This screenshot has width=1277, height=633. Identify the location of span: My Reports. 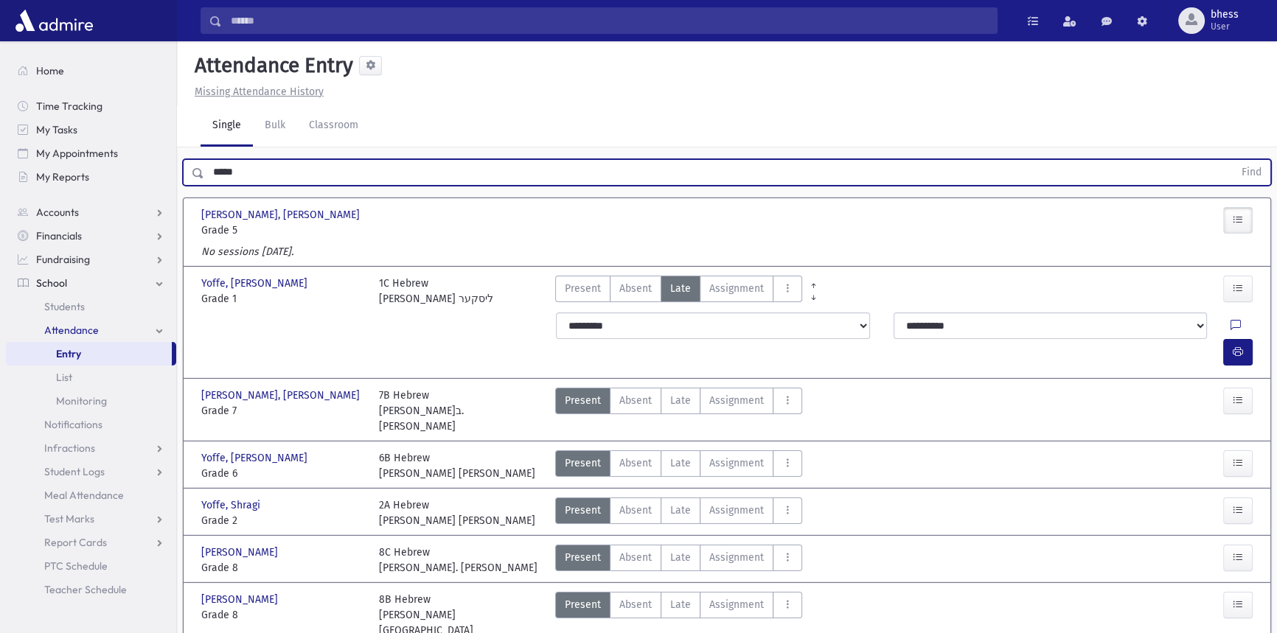
(63, 177).